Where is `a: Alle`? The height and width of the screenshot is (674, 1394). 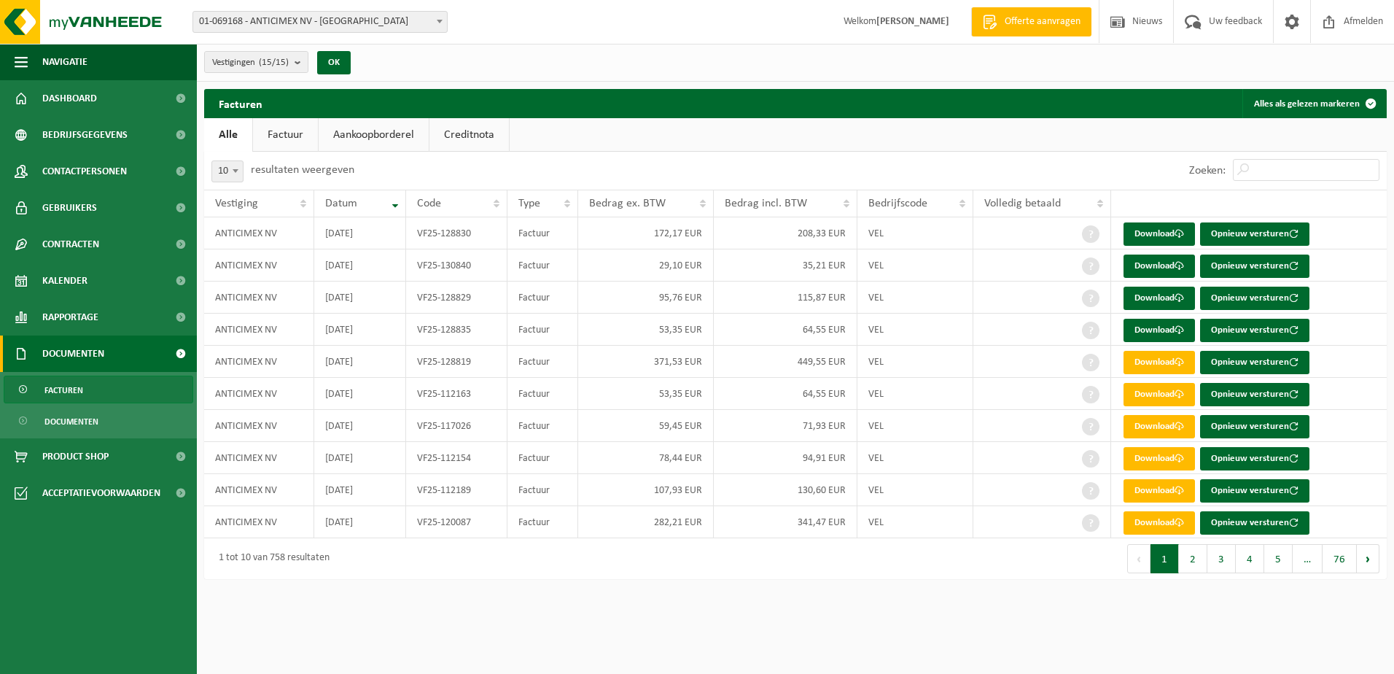
a: Alle is located at coordinates (228, 135).